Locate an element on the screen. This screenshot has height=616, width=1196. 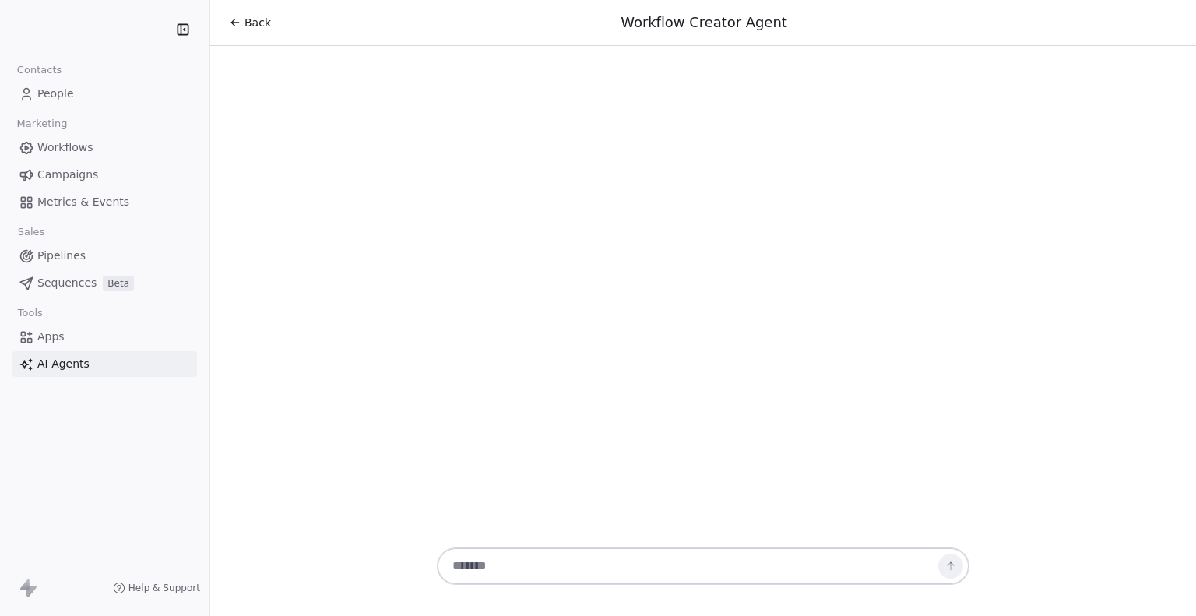
span: Apps is located at coordinates (51, 336).